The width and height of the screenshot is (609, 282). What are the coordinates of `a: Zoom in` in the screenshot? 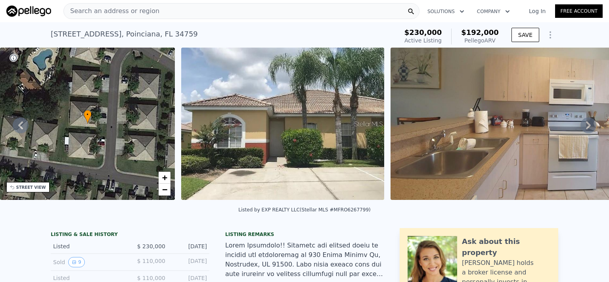 It's located at (165, 178).